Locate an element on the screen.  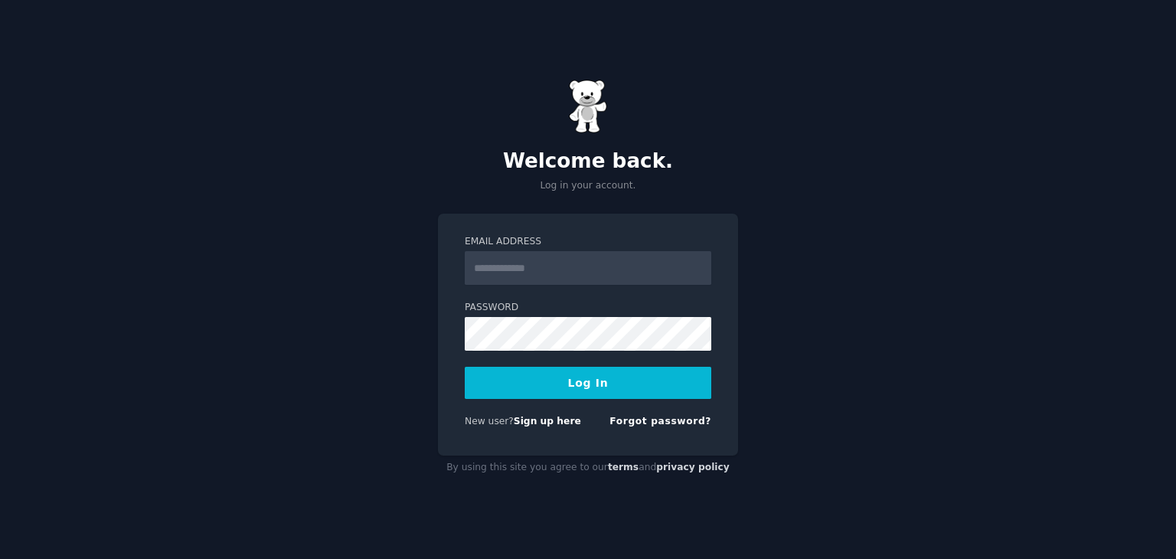
a: terms is located at coordinates (623, 467).